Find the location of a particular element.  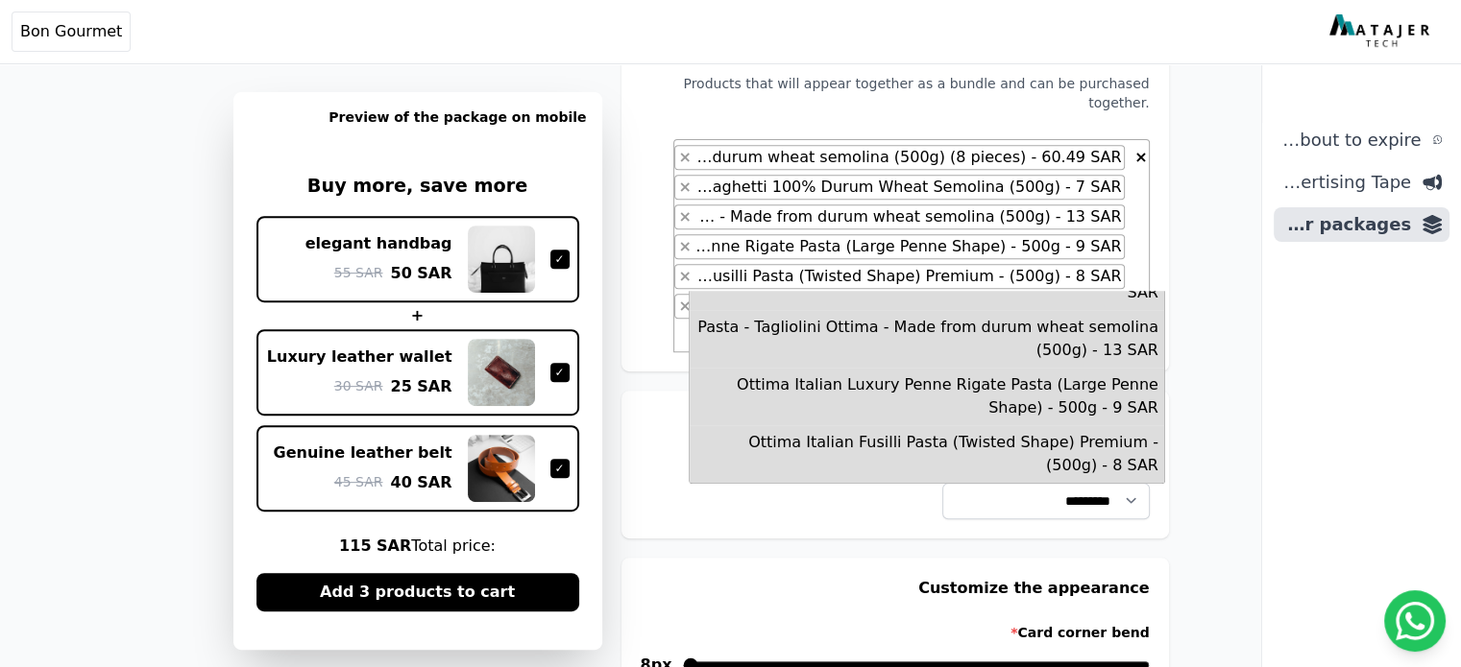

li: Ottima Italian Fusilli Pasta (Twisted Shape) Premium - (500g) - 8 SAR is located at coordinates (899, 277).